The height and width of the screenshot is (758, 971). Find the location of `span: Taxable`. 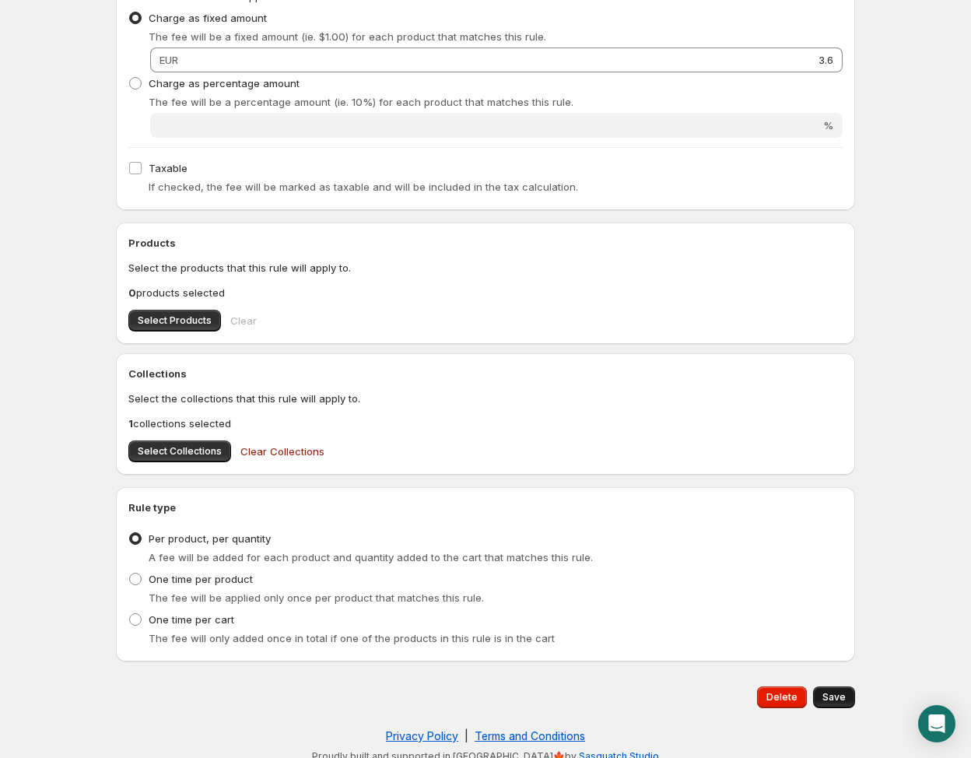

span: Taxable is located at coordinates (168, 168).